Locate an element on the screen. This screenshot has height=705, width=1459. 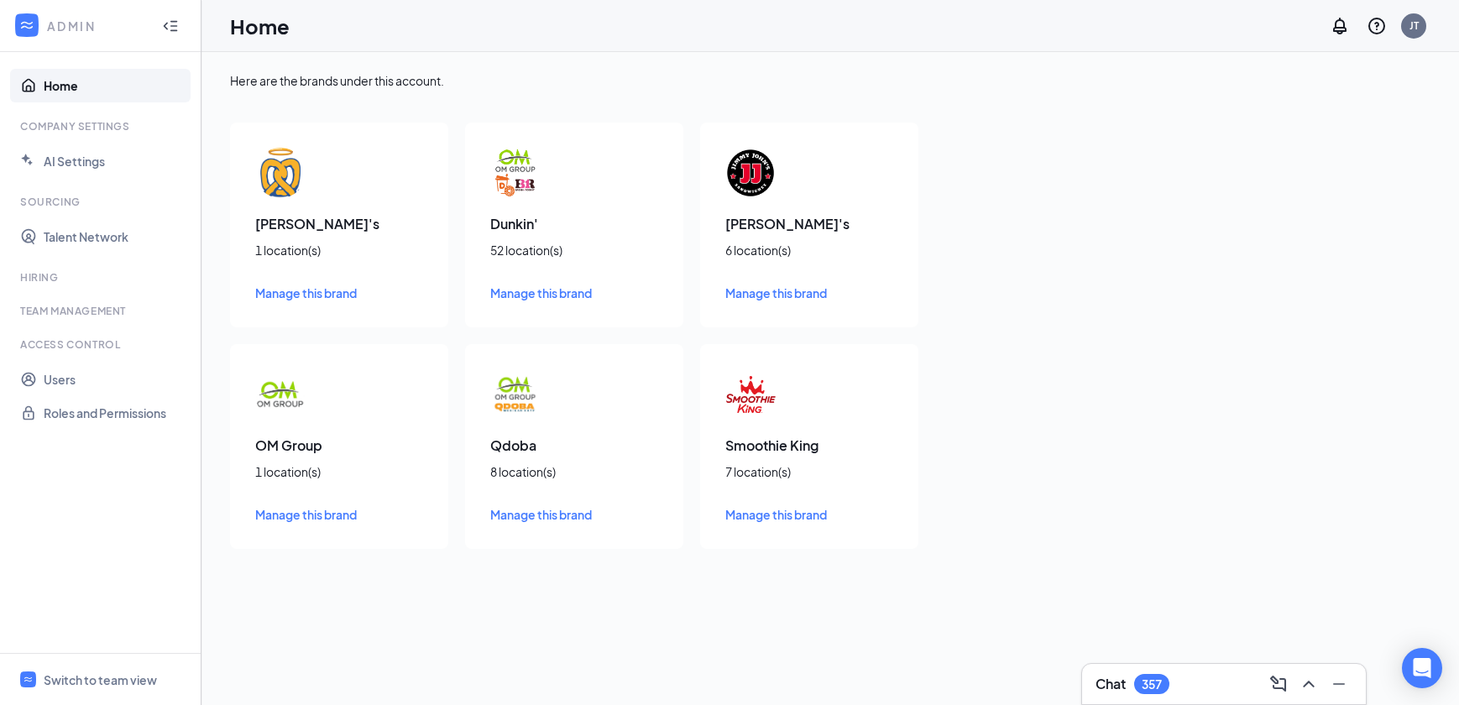
button: Minimize is located at coordinates (1339, 684).